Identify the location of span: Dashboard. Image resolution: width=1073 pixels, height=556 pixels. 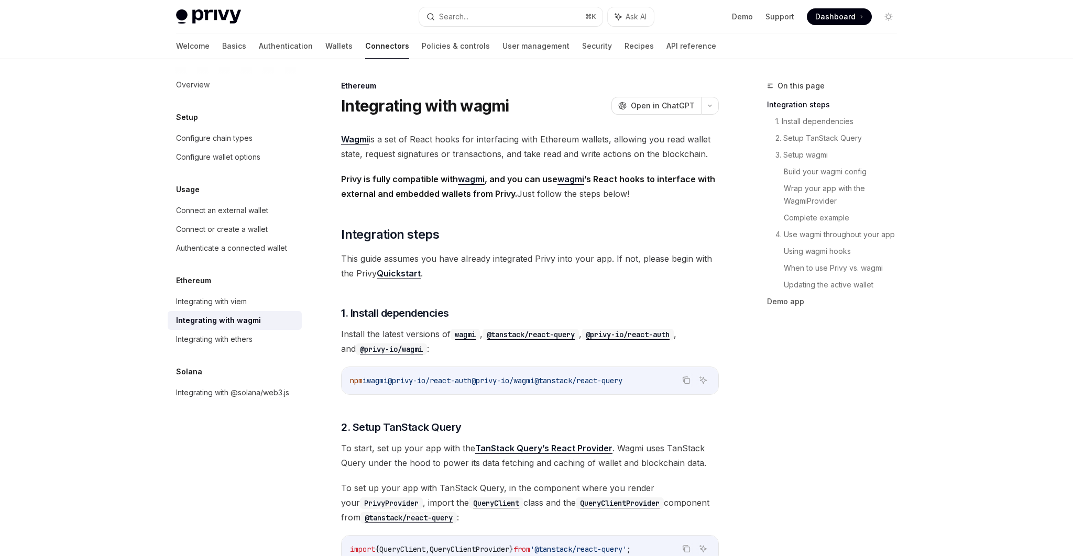
(835, 17).